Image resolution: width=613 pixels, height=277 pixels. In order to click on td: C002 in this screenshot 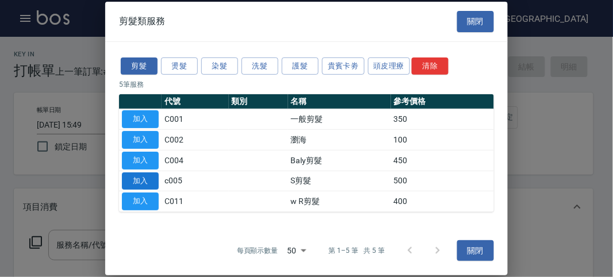, I will do `click(195, 140)`.